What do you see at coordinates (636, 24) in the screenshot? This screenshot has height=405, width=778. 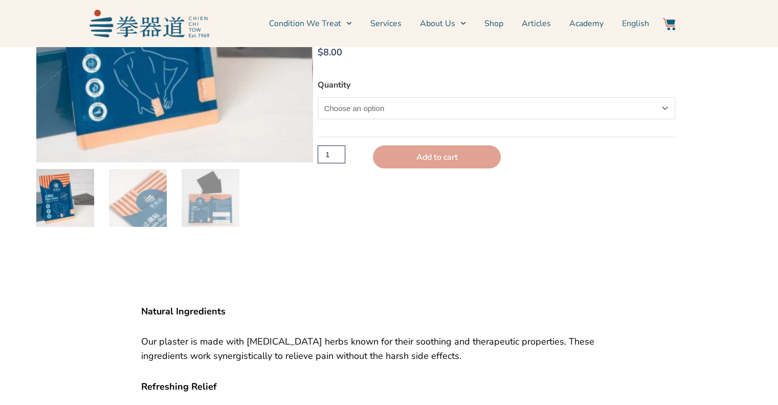 I see `a: Switch to English` at bounding box center [636, 24].